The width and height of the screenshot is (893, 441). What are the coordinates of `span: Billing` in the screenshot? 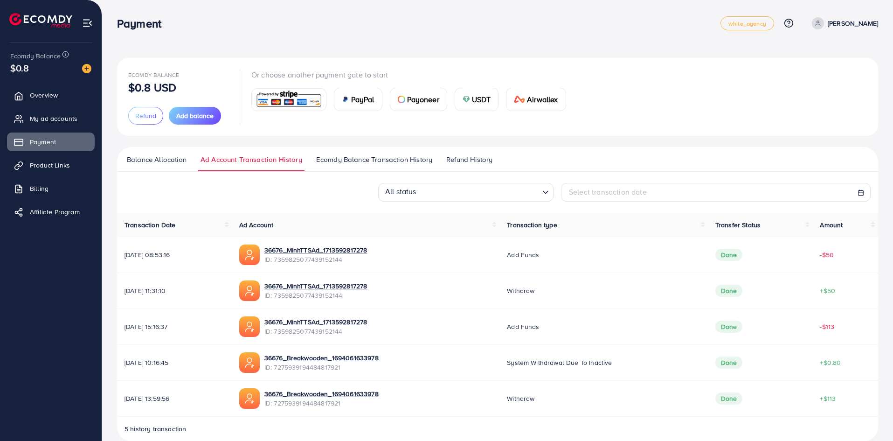 It's located at (39, 188).